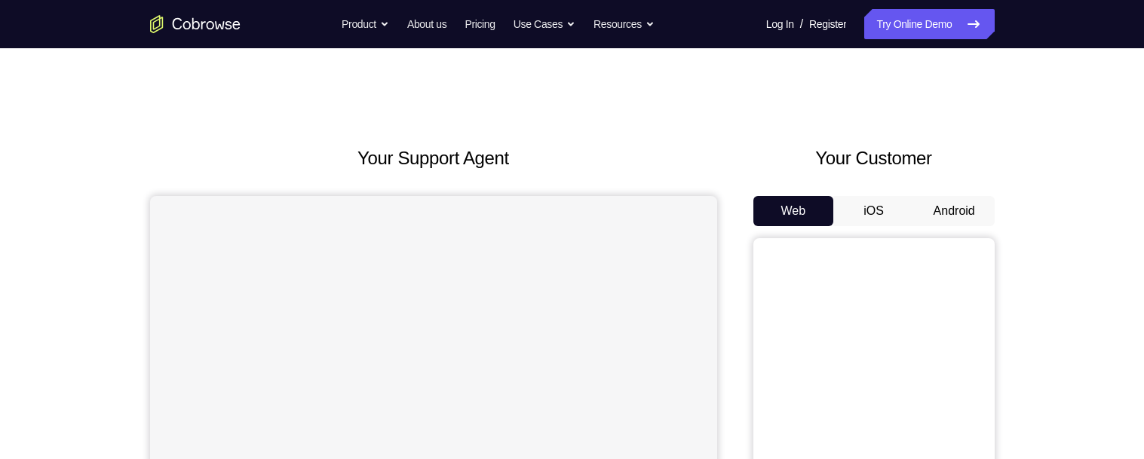 The height and width of the screenshot is (459, 1144). What do you see at coordinates (624, 24) in the screenshot?
I see `button: Resources` at bounding box center [624, 24].